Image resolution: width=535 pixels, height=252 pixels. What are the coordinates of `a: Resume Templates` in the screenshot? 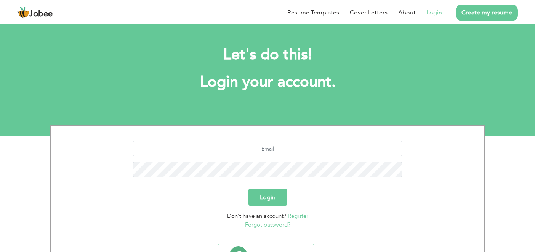 It's located at (313, 13).